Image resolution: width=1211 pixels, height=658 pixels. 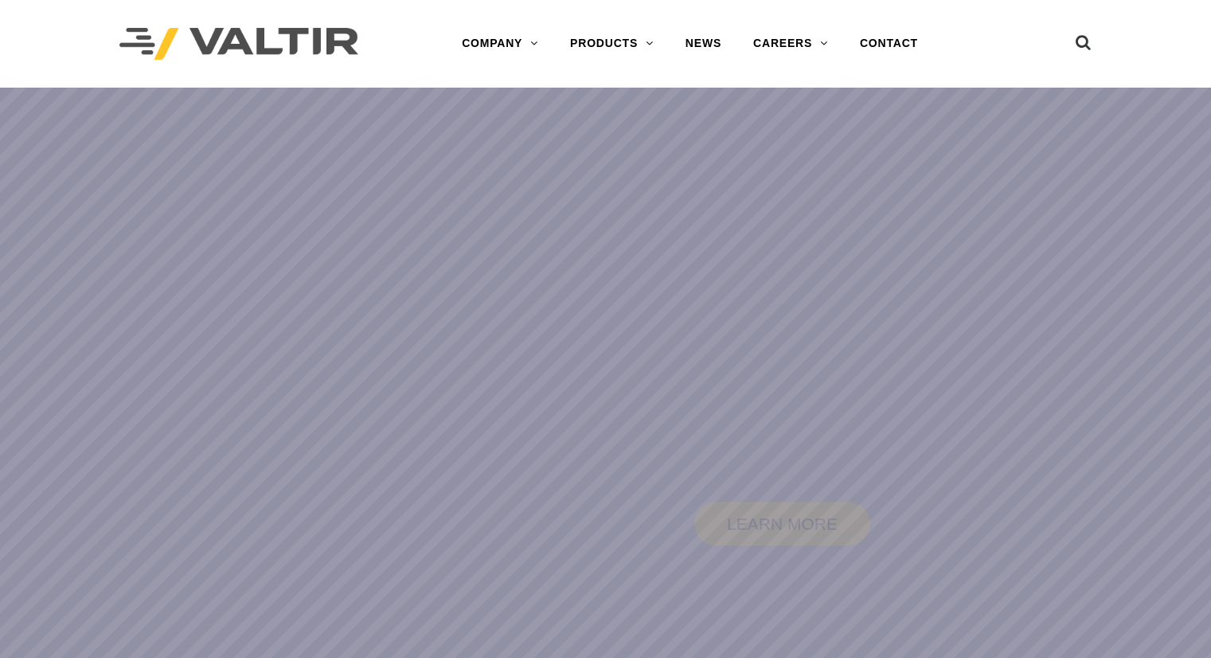 What do you see at coordinates (239, 44) in the screenshot?
I see `img: Valtir` at bounding box center [239, 44].